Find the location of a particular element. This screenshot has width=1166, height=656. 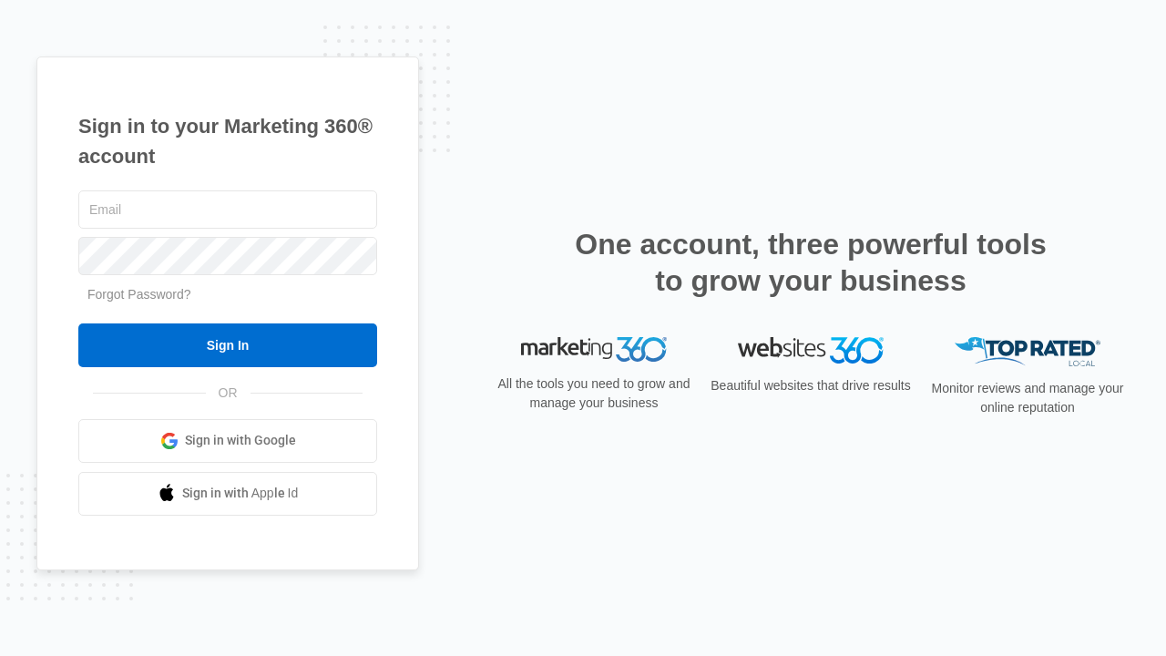

img: Marketing 360 is located at coordinates (594, 350).